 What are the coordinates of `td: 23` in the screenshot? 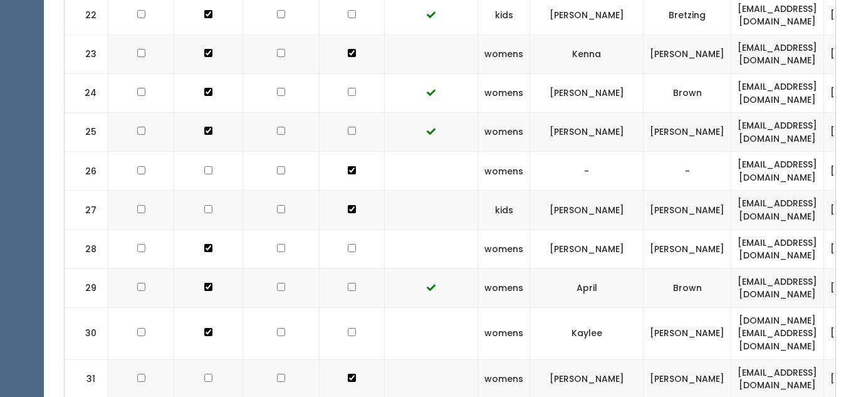 It's located at (86, 54).